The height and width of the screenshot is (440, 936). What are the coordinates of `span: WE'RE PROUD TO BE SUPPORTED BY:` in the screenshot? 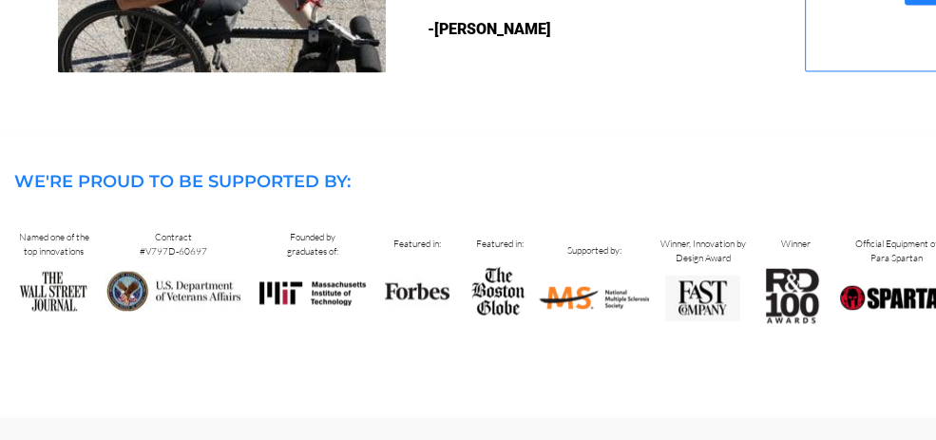 It's located at (182, 181).